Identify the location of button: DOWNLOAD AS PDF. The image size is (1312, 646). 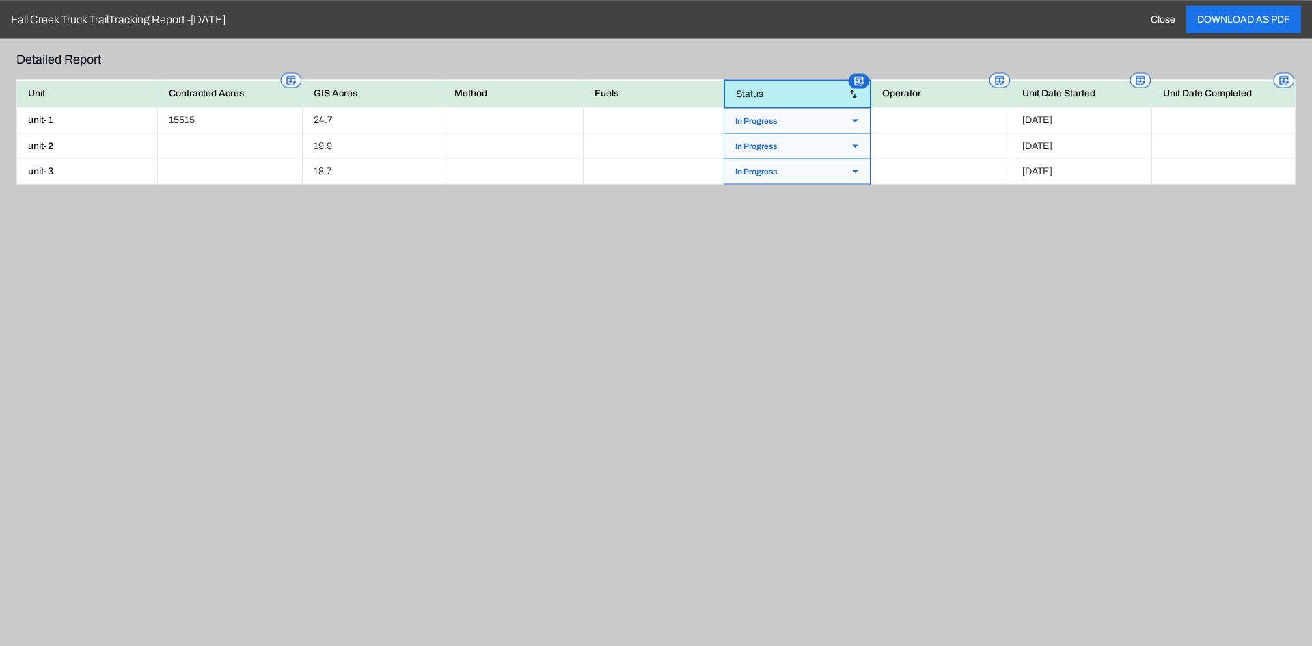
(1243, 19).